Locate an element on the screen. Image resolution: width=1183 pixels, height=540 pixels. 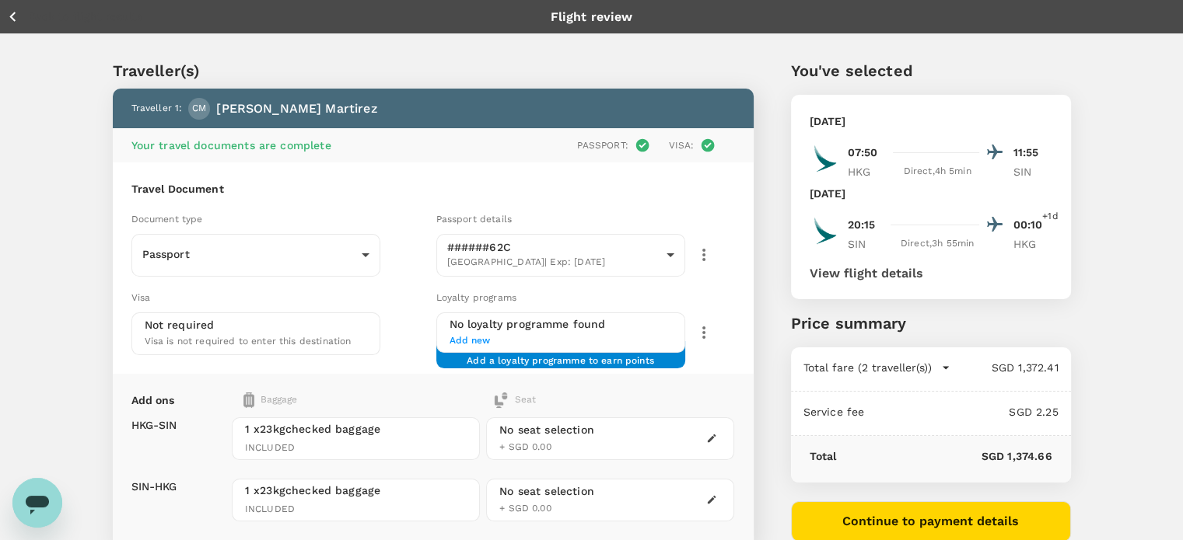
span: Loyalty programs is located at coordinates (476, 298).